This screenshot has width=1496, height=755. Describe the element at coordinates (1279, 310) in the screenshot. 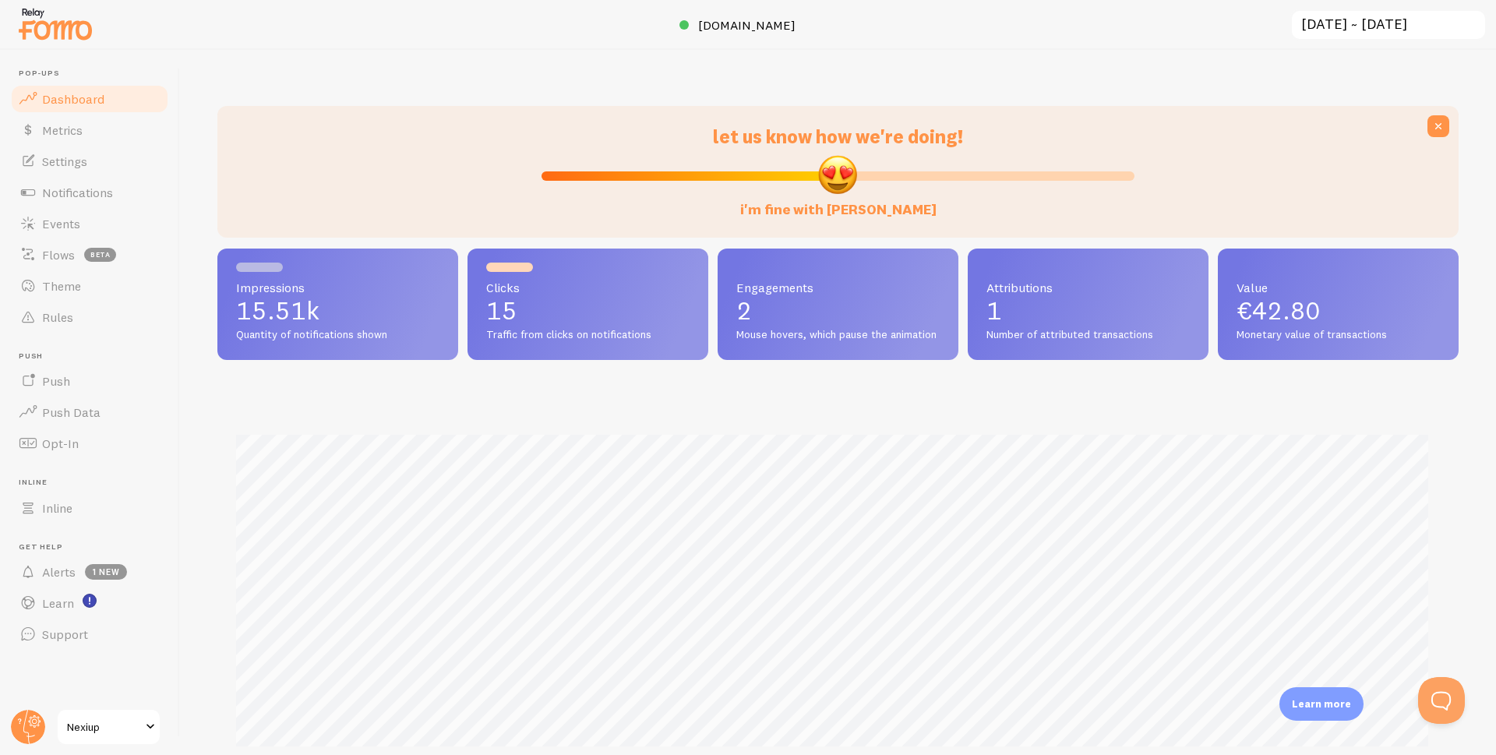

I see `span: €42.80` at that location.